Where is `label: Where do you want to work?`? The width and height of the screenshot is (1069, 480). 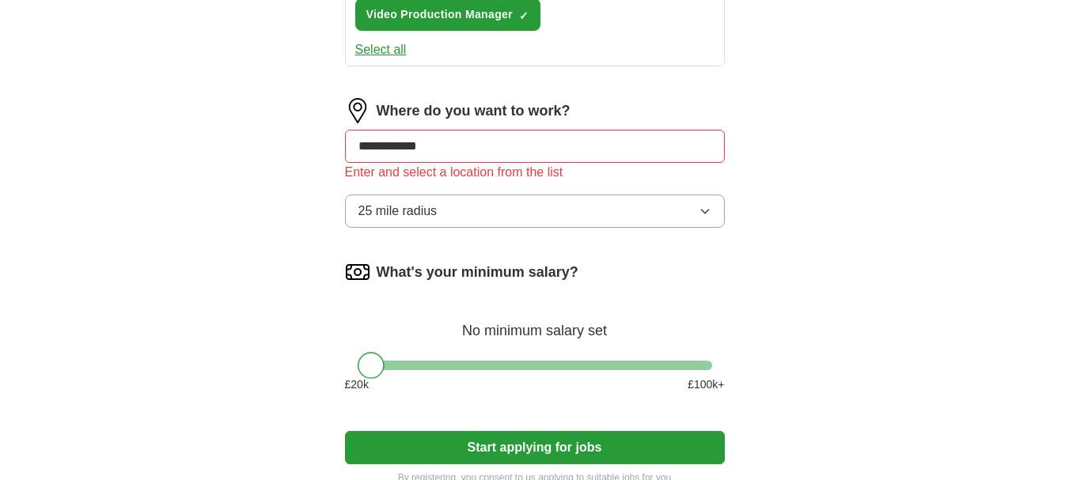 label: Where do you want to work? is located at coordinates (473, 111).